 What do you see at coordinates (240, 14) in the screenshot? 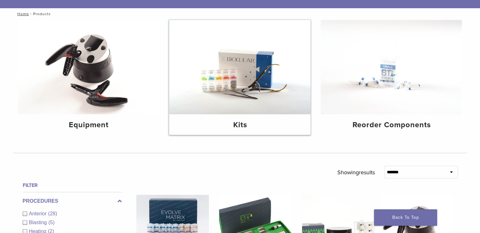
I see `nav: Products` at bounding box center [240, 14].